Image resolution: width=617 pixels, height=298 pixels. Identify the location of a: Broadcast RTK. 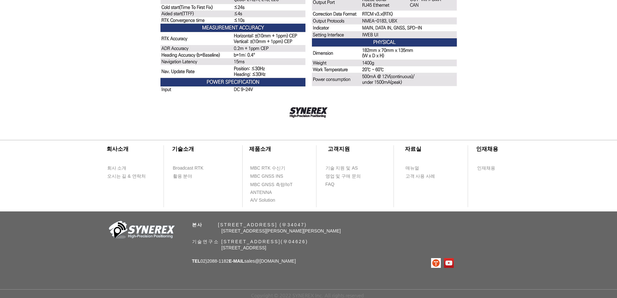
(191, 168).